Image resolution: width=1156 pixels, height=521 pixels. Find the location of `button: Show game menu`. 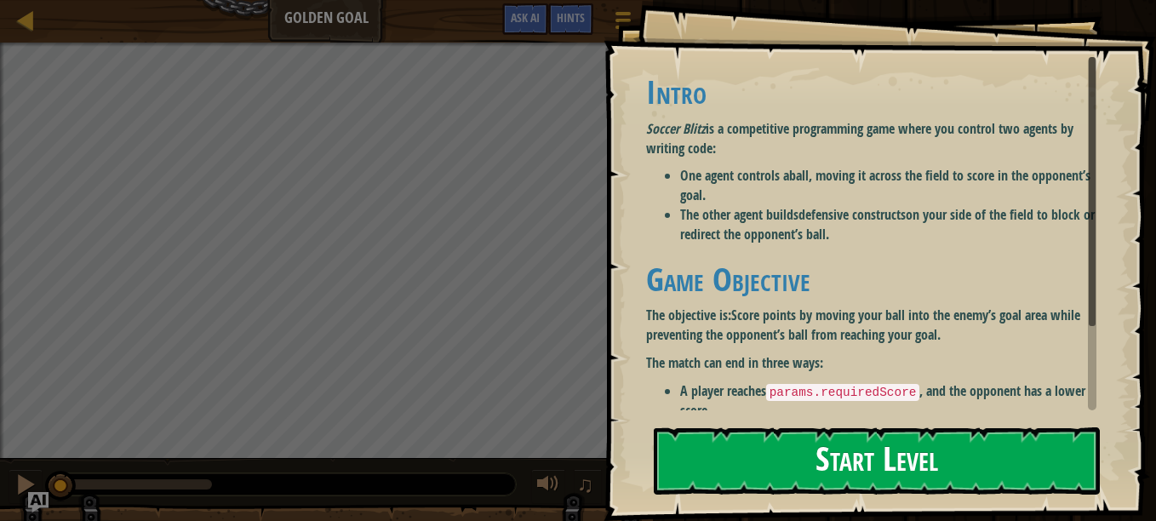

button: Show game menu is located at coordinates (623, 23).